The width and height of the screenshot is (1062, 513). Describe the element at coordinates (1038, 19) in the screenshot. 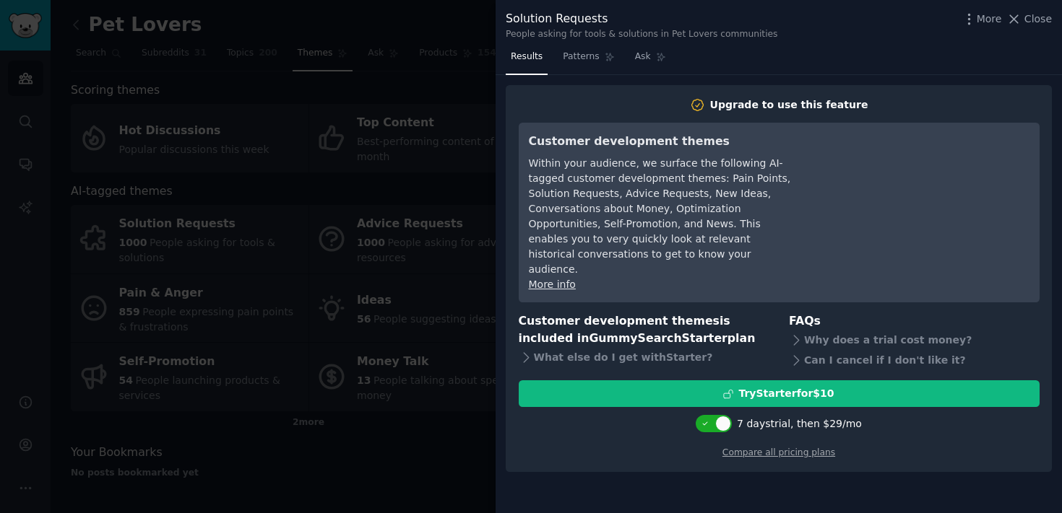

I see `span: Close` at that location.